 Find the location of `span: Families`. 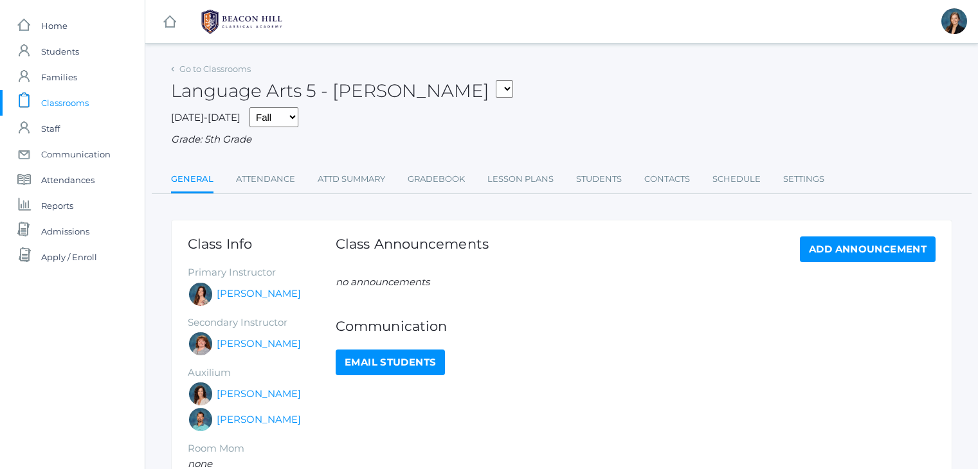

span: Families is located at coordinates (59, 77).